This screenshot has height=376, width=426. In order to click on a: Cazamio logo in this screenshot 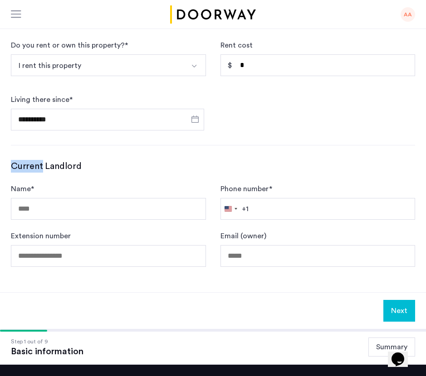, I will do `click(213, 15)`.